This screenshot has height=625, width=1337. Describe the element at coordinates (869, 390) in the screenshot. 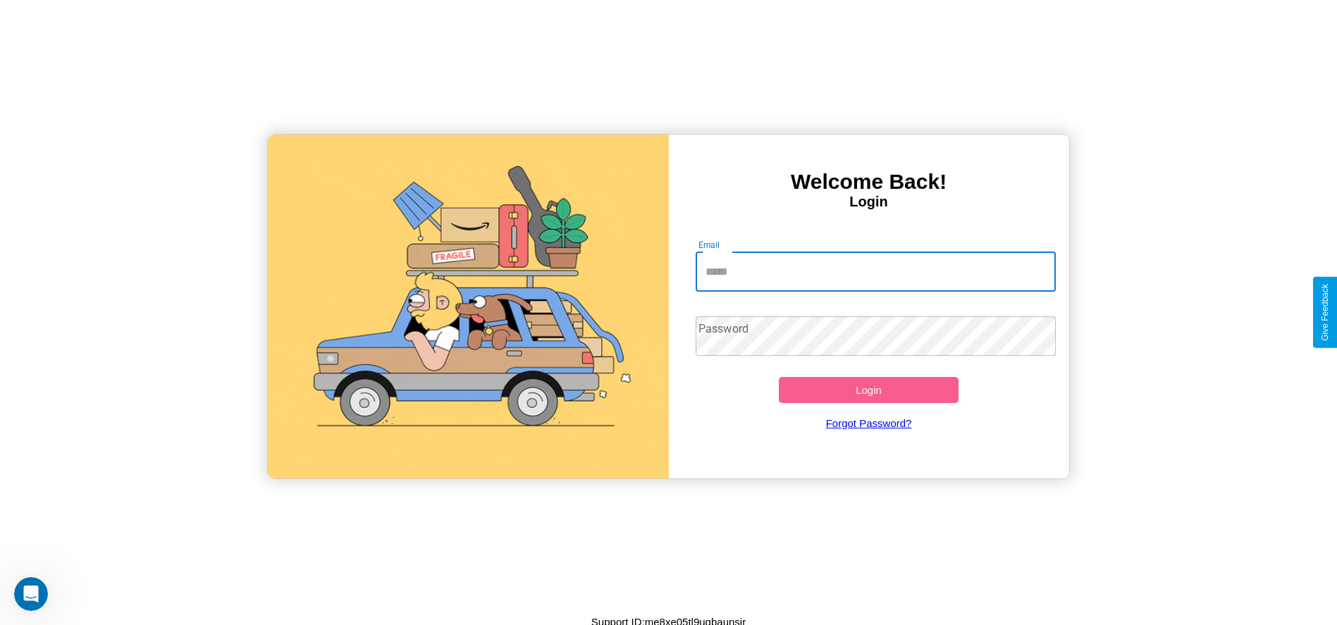

I see `button: Login` at that location.